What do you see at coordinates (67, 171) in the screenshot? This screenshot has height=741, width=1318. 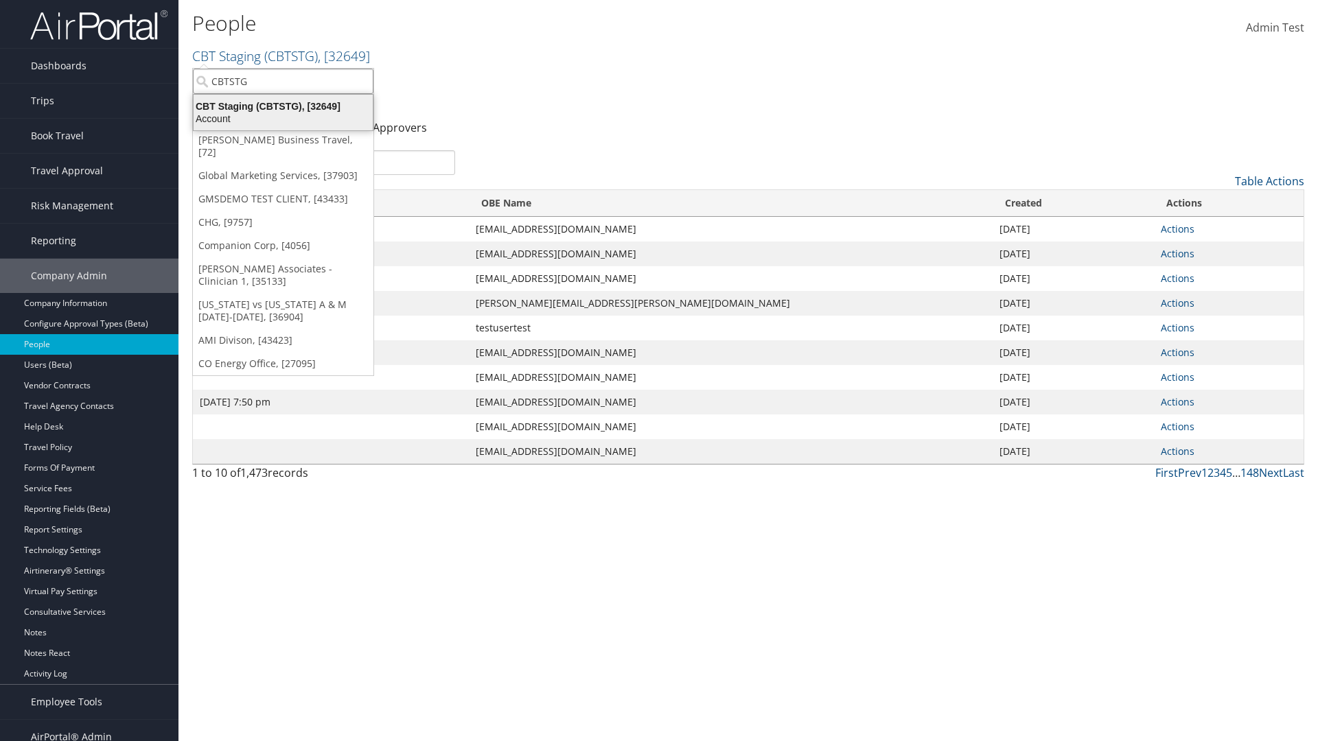 I see `span: Travel Approval` at bounding box center [67, 171].